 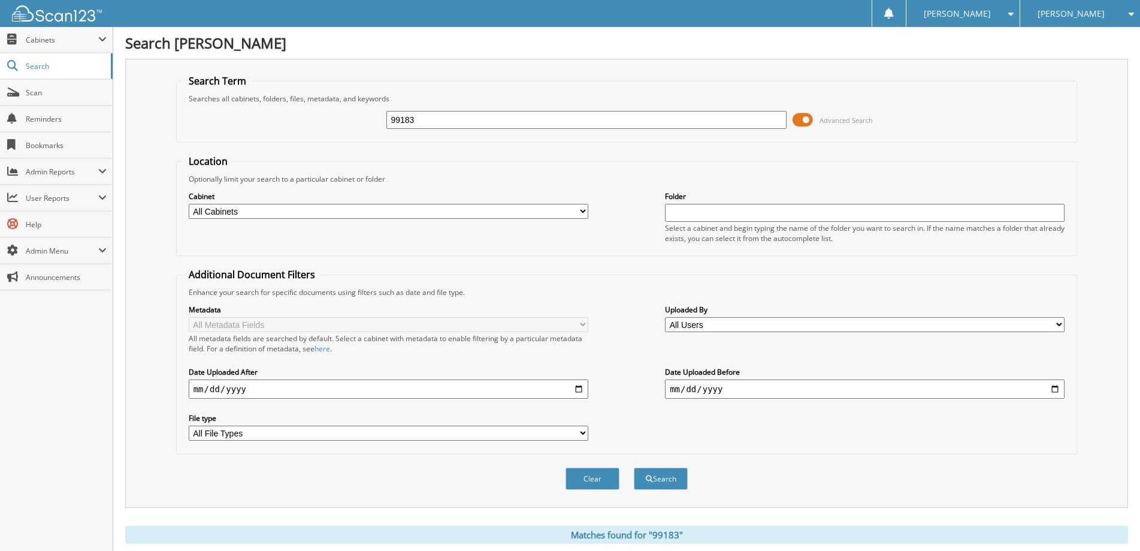 I want to click on img: scan123-logo-white.svg, so click(x=57, y=13).